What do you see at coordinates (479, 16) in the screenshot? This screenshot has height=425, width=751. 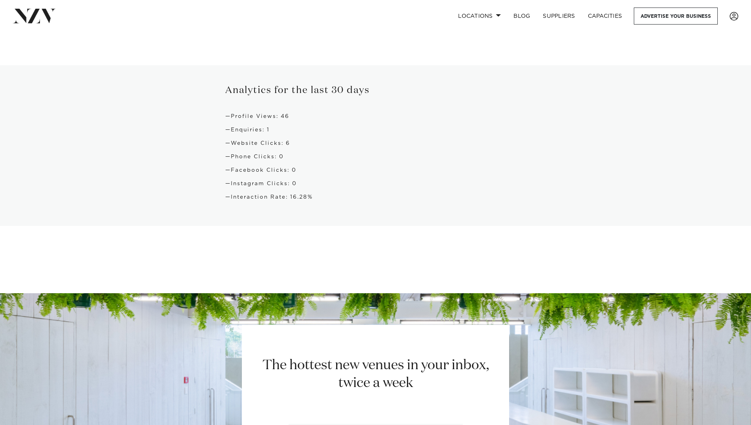 I see `a: Locations` at bounding box center [479, 16].